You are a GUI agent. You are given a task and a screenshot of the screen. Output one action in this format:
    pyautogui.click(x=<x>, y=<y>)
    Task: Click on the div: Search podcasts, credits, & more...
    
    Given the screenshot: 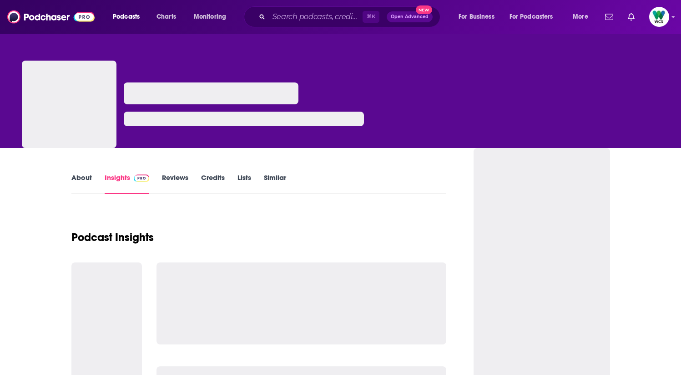 What is the action you would take?
    pyautogui.click(x=351, y=17)
    